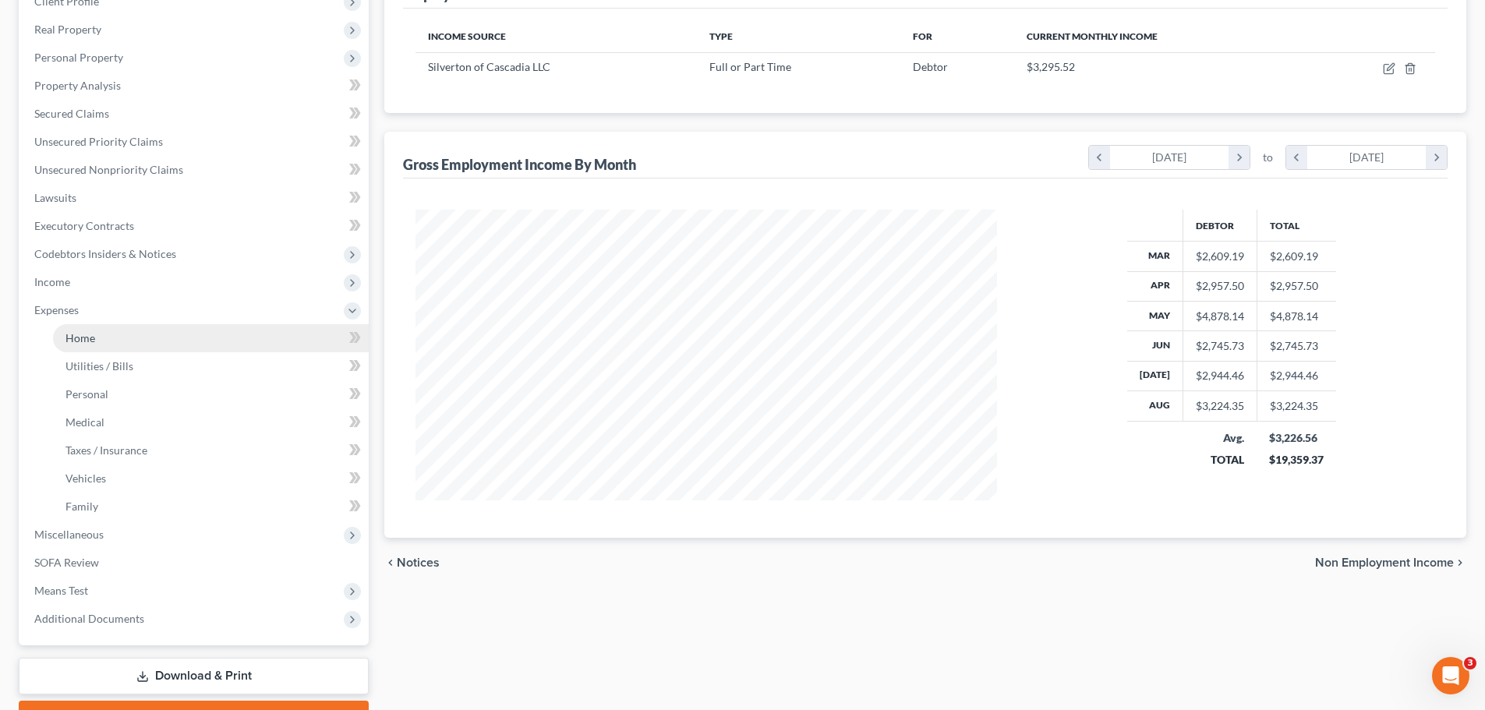  What do you see at coordinates (55, 197) in the screenshot?
I see `span: Lawsuits` at bounding box center [55, 197].